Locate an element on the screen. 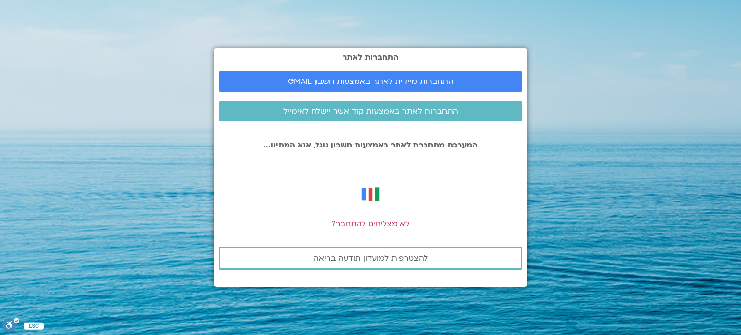  span: התחברות לאתר באמצעות קוד אשר יישלח לאימייל is located at coordinates (370, 111).